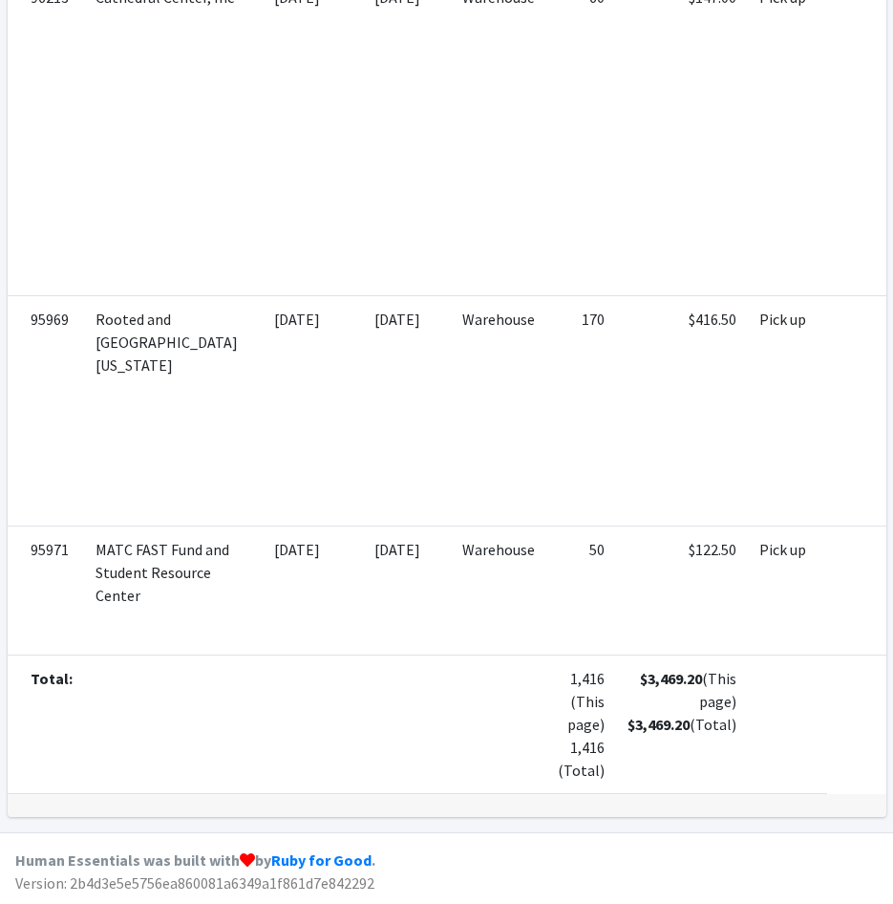 The height and width of the screenshot is (904, 893). What do you see at coordinates (581, 411) in the screenshot?
I see `td: 170` at bounding box center [581, 411].